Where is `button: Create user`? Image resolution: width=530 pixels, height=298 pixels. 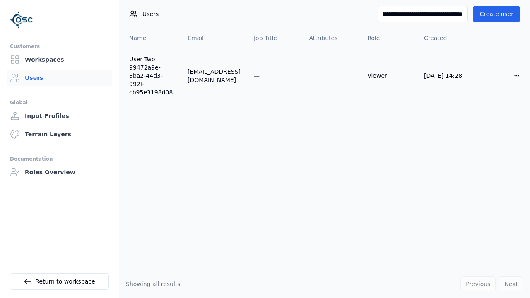
button: Create user is located at coordinates (496, 14).